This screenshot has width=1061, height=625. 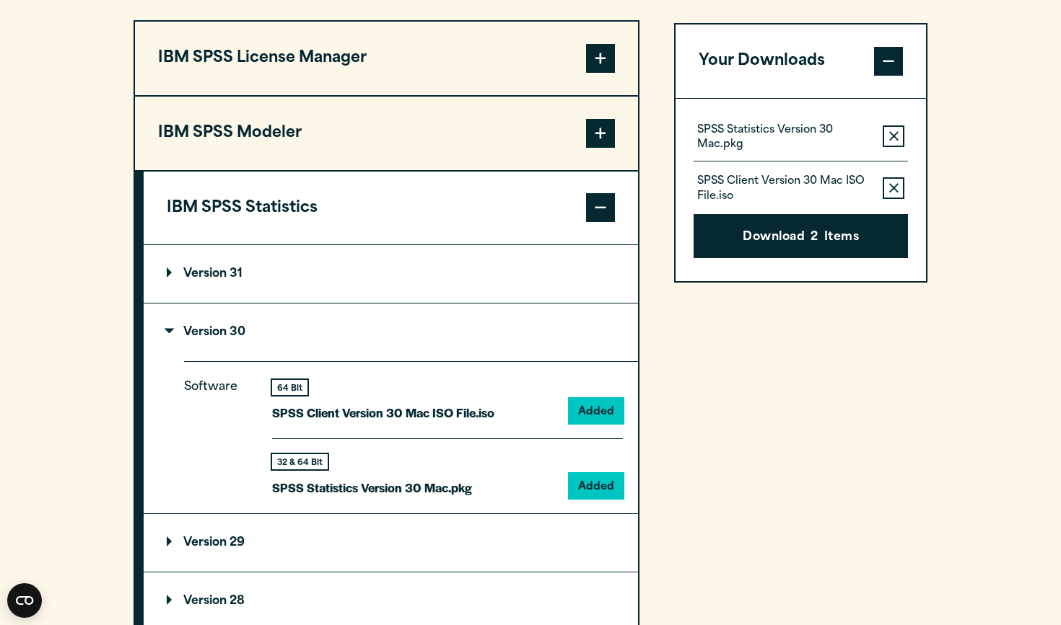 What do you see at coordinates (800, 61) in the screenshot?
I see `button: Your Downloads` at bounding box center [800, 61].